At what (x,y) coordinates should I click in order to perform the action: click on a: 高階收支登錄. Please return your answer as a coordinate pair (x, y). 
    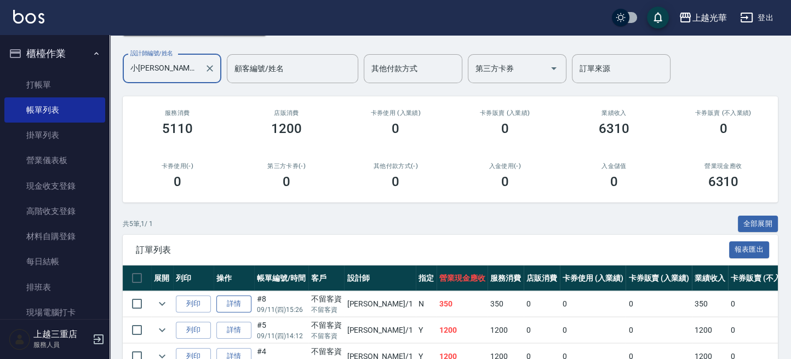
    Looking at the image, I should click on (55, 211).